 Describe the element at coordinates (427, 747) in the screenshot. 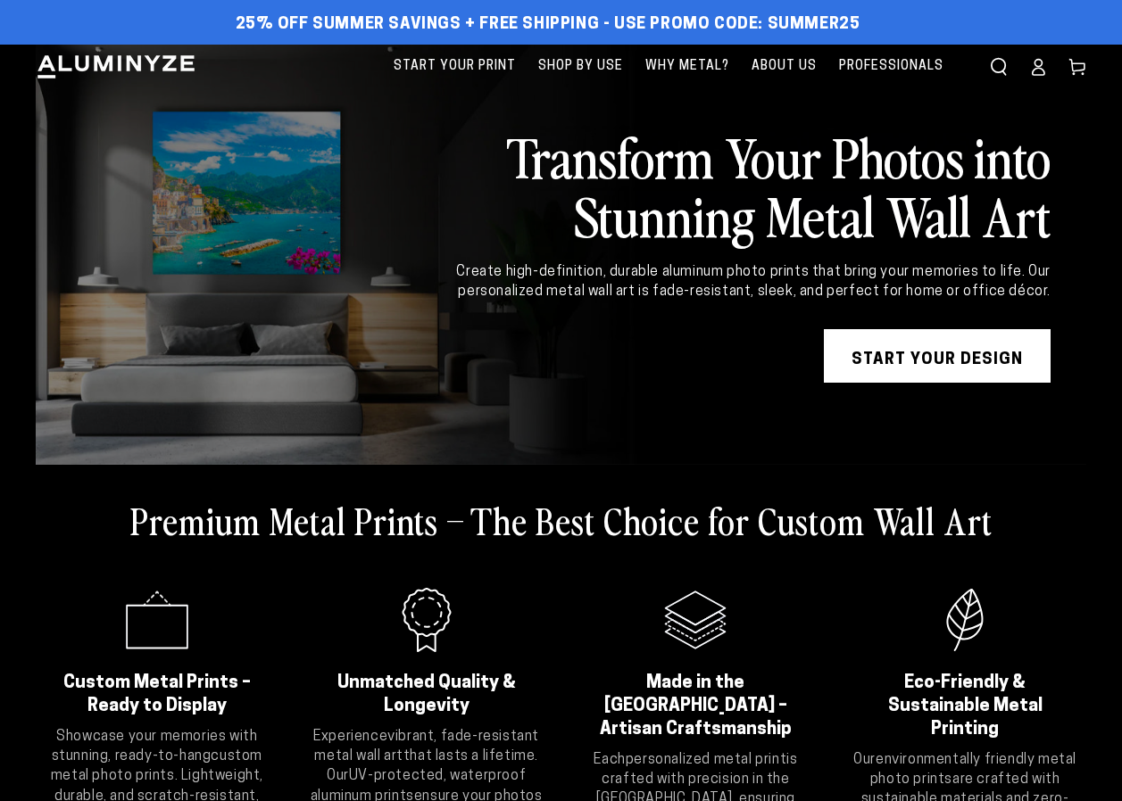

I see `strong: vibrant, fade-resistant metal wall art` at that location.